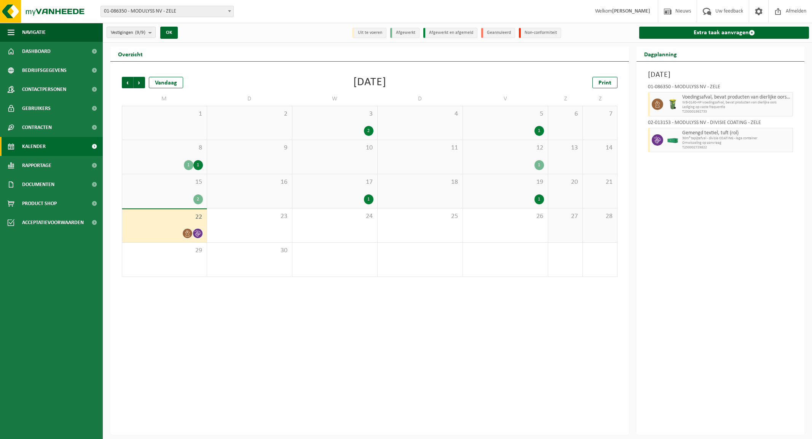 This screenshot has height=439, width=812. I want to click on img: HK-XC-30-GN-00, so click(672, 140).